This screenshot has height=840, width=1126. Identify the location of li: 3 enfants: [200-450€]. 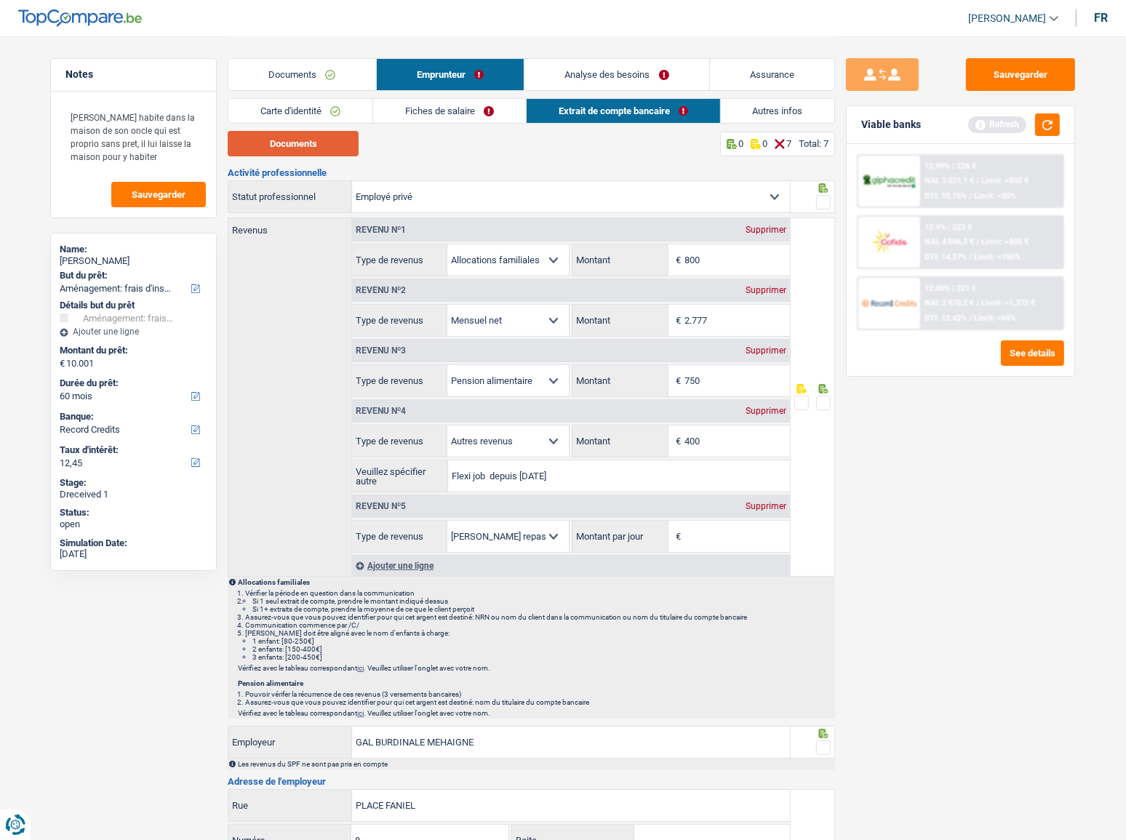
(543, 657).